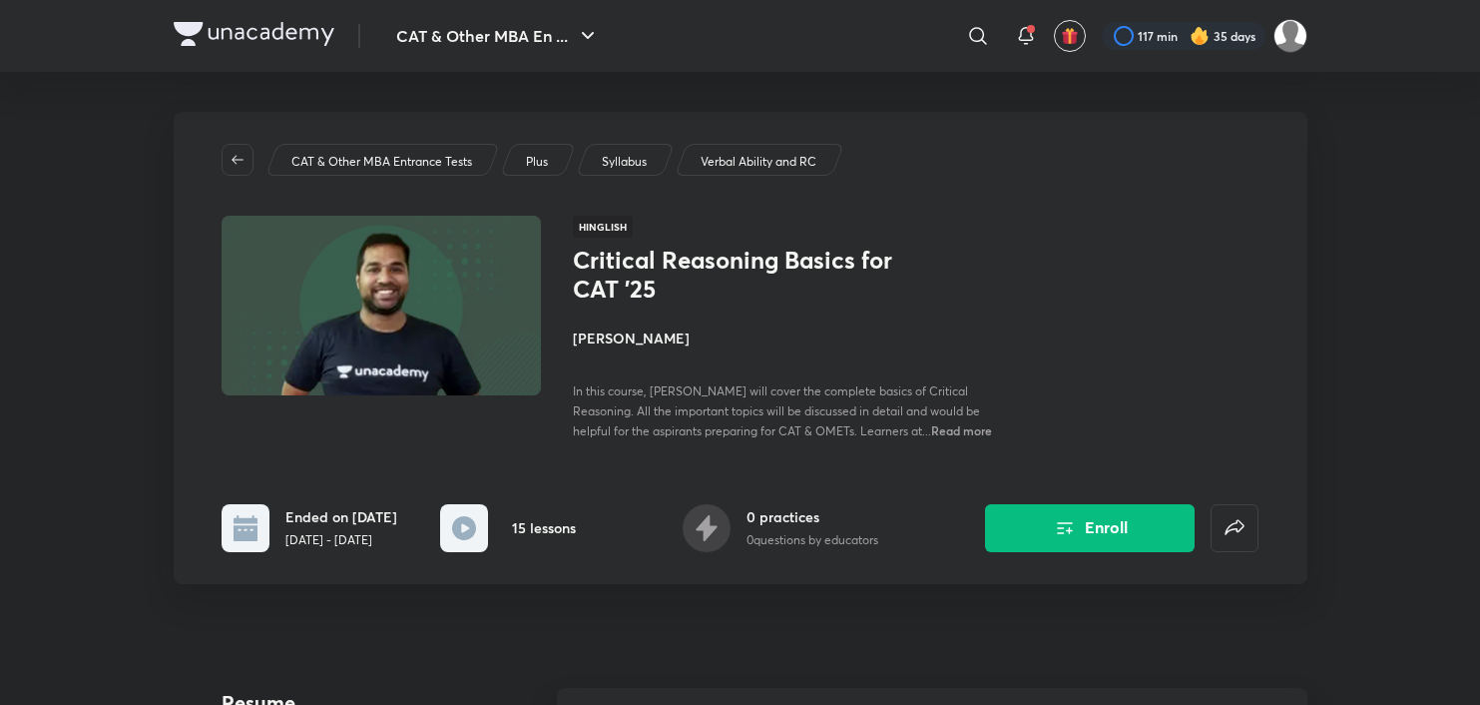 Image resolution: width=1480 pixels, height=705 pixels. Describe the element at coordinates (498, 36) in the screenshot. I see `button: CAT & Other MBA En ...` at that location.